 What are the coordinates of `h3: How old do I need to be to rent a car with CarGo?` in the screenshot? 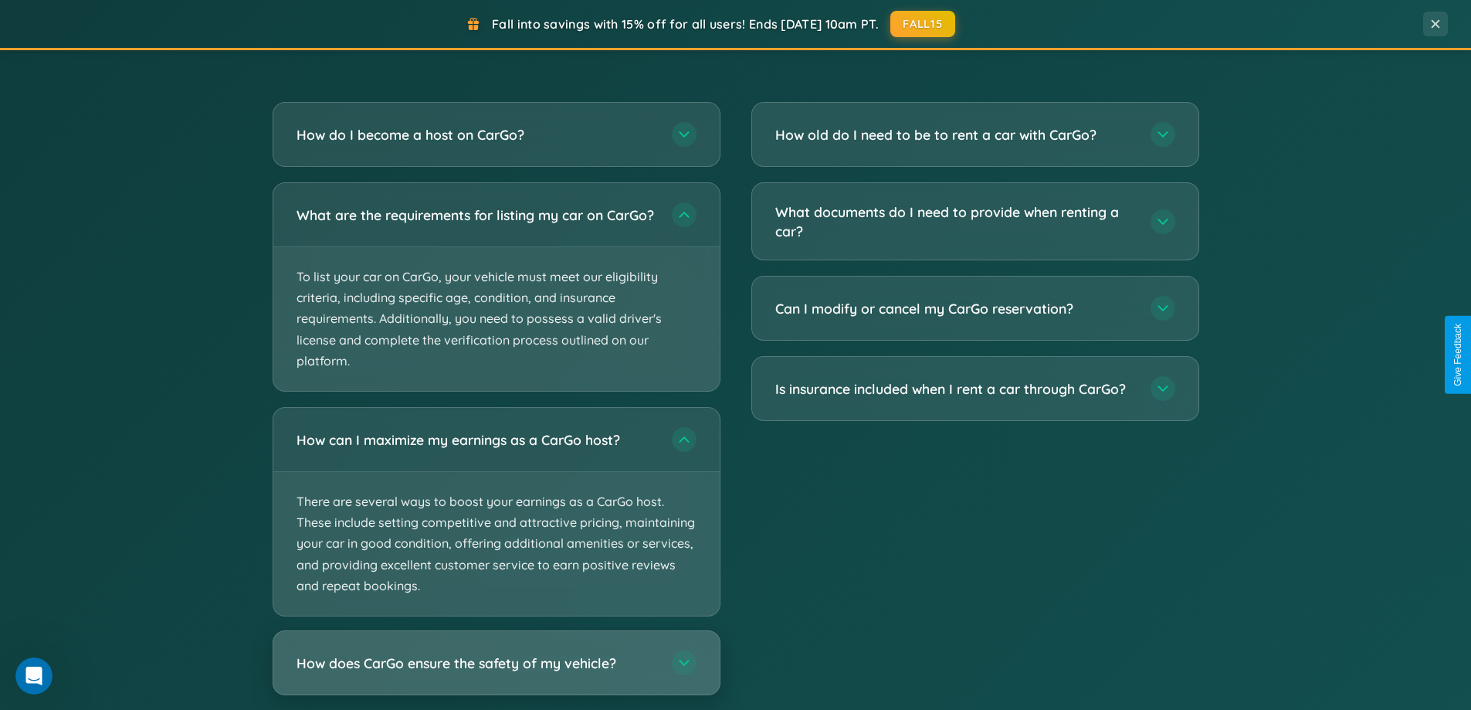 It's located at (955, 134).